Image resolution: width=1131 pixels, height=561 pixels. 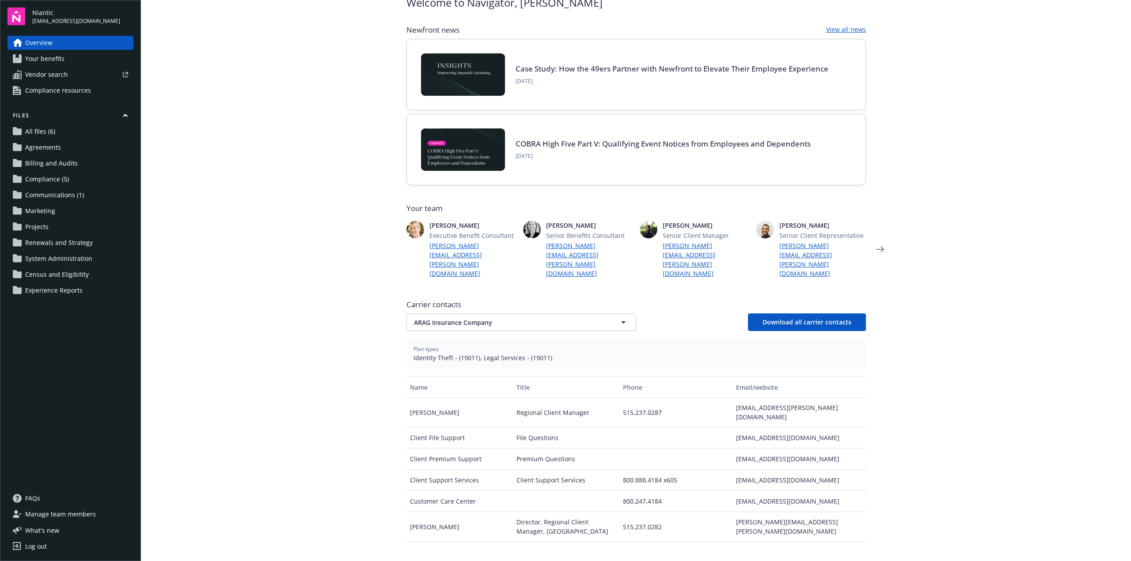 I want to click on span: FAQs, so click(x=33, y=499).